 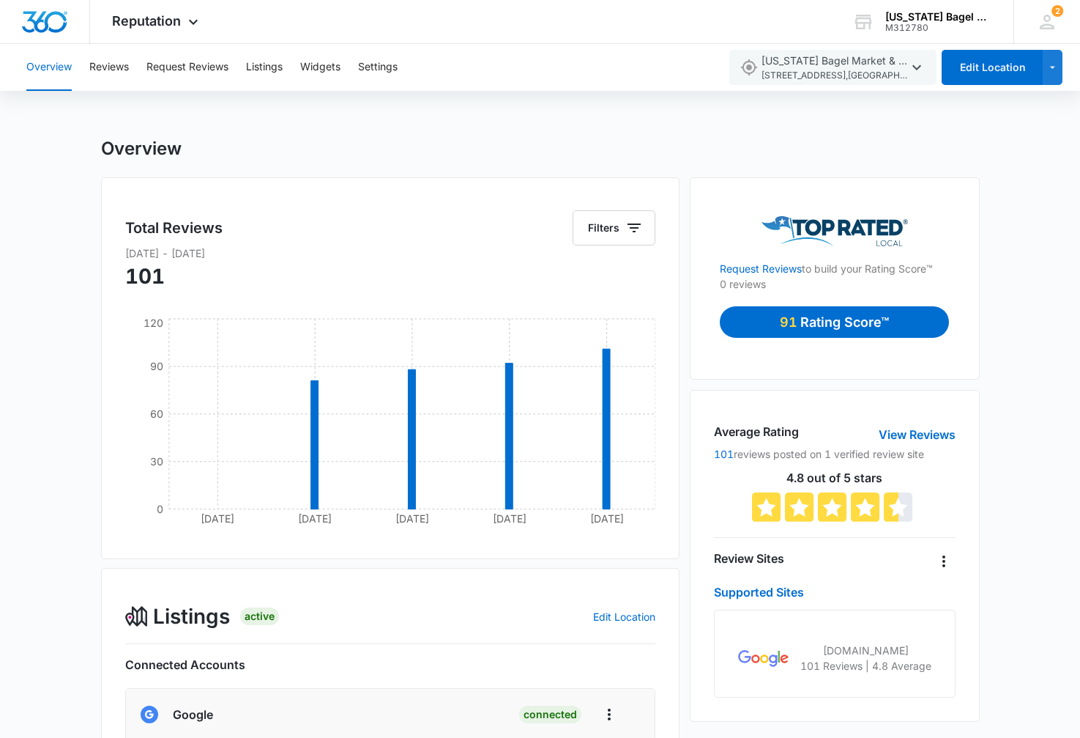 I want to click on p: 91, so click(x=790, y=322).